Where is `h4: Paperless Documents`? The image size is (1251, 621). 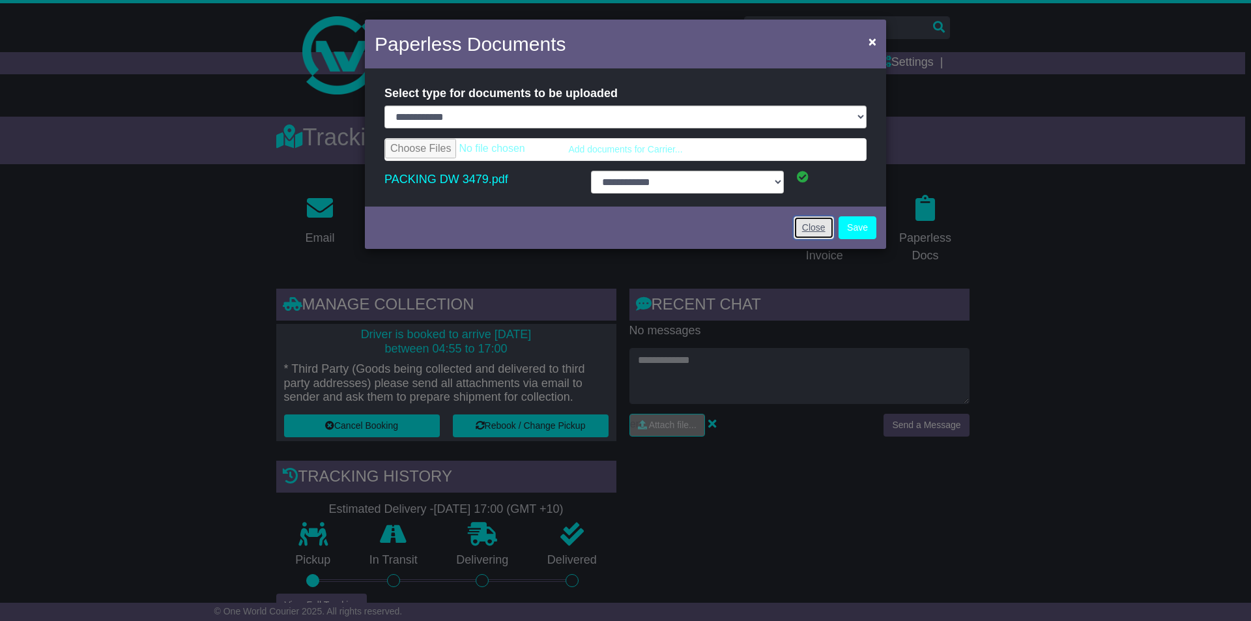
h4: Paperless Documents is located at coordinates (470, 44).